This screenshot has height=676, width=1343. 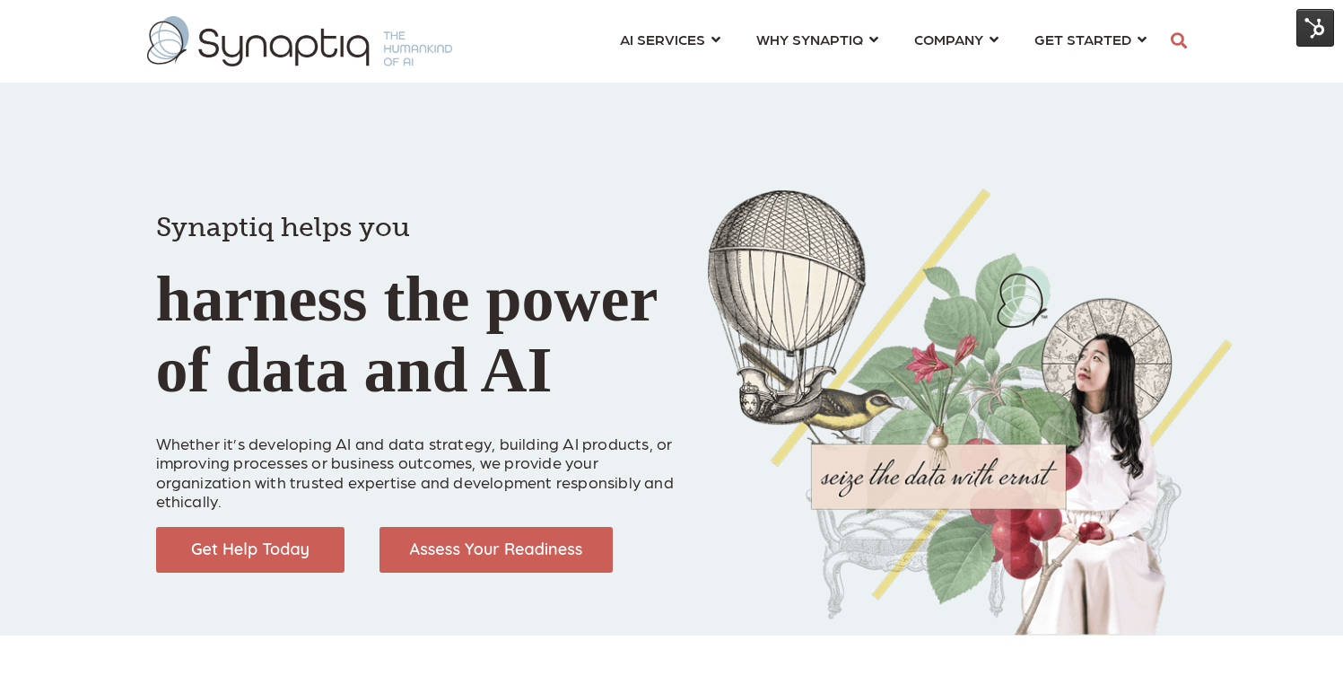 I want to click on a: AI SERVICES, so click(x=670, y=39).